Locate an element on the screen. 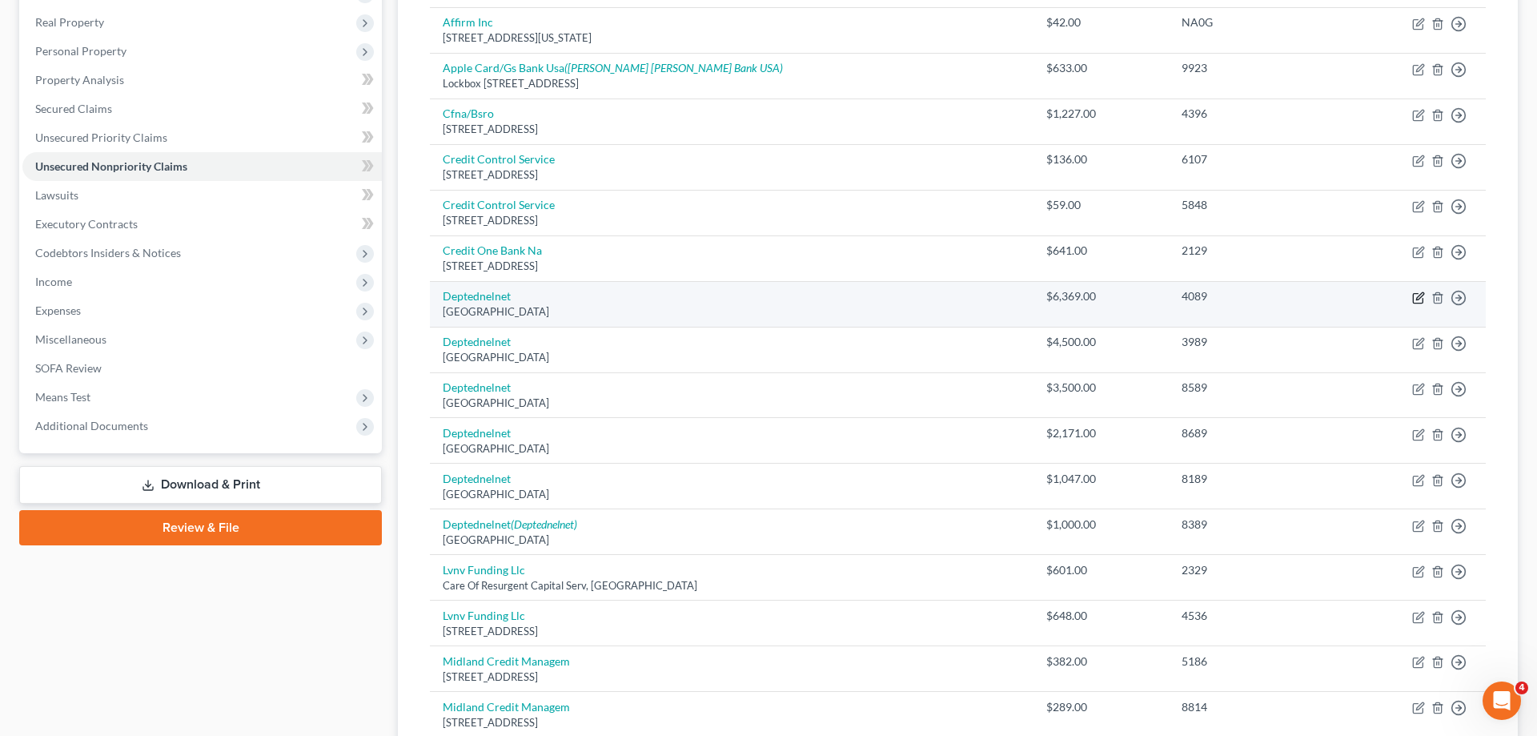  a: Executory Contracts is located at coordinates (202, 224).